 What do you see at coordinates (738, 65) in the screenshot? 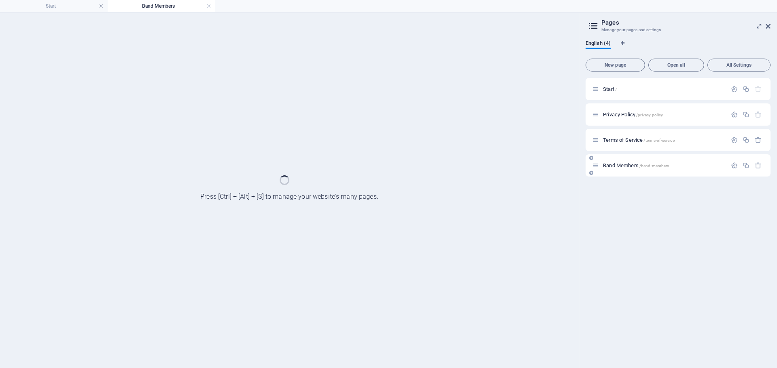
I see `button: All Settings` at bounding box center [738, 65].